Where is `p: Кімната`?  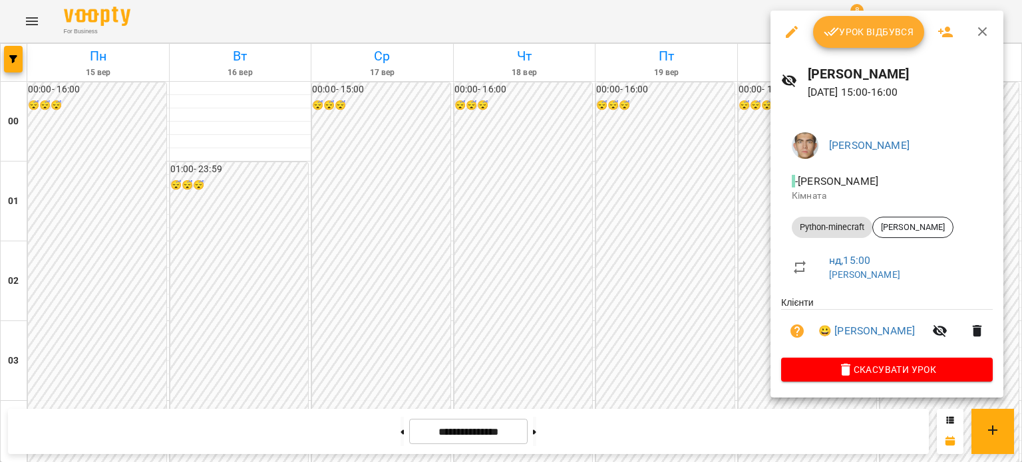
p: Кімната is located at coordinates (887, 196).